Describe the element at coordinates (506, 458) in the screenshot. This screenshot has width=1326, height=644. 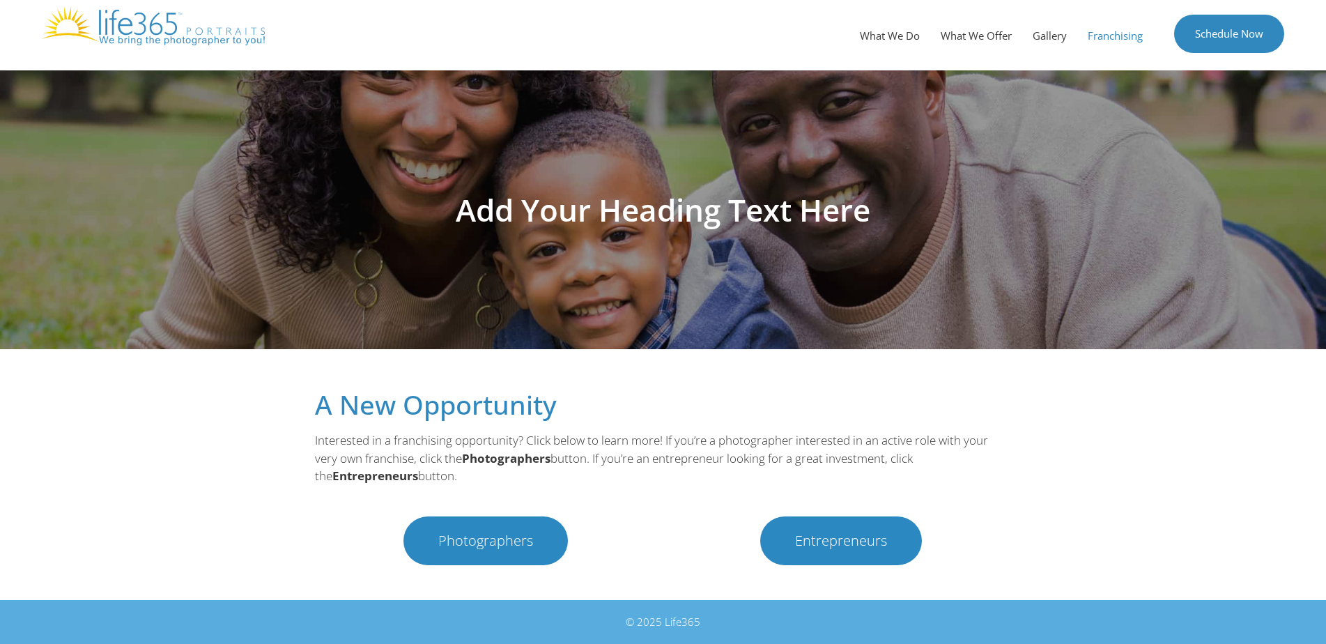
I see `b: Photographers` at that location.